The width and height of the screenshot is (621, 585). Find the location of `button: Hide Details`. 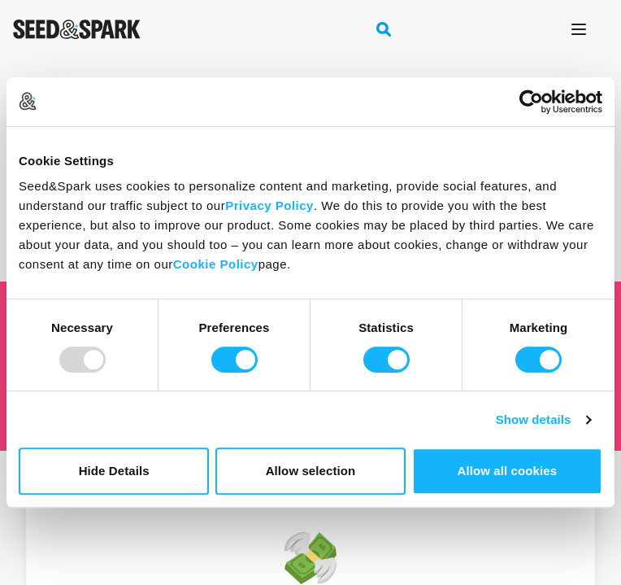

button: Hide Details is located at coordinates (114, 471).